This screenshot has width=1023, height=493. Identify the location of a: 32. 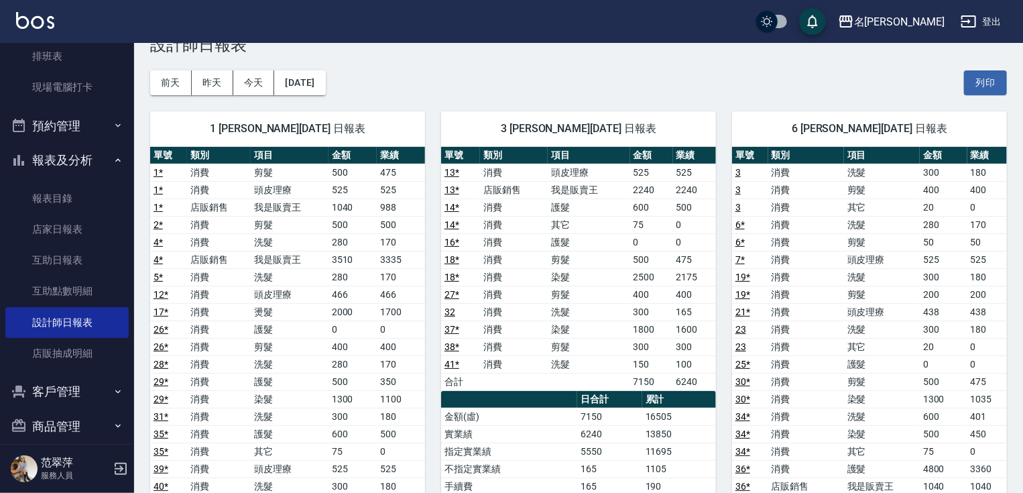
(450, 312).